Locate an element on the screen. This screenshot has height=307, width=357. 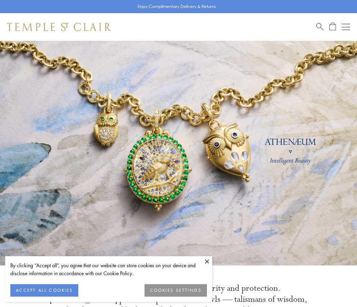
a: Open Shopping Bag is located at coordinates (333, 27).